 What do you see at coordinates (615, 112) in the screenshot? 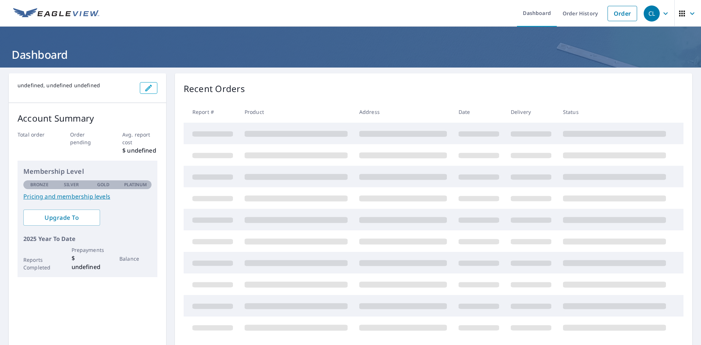
I see `th: Status` at bounding box center [615, 112].